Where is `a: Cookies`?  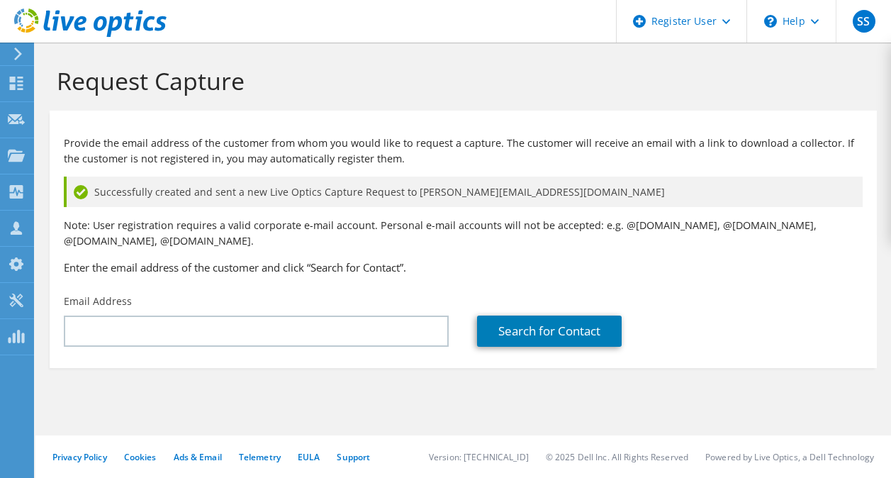
a: Cookies is located at coordinates (140, 456).